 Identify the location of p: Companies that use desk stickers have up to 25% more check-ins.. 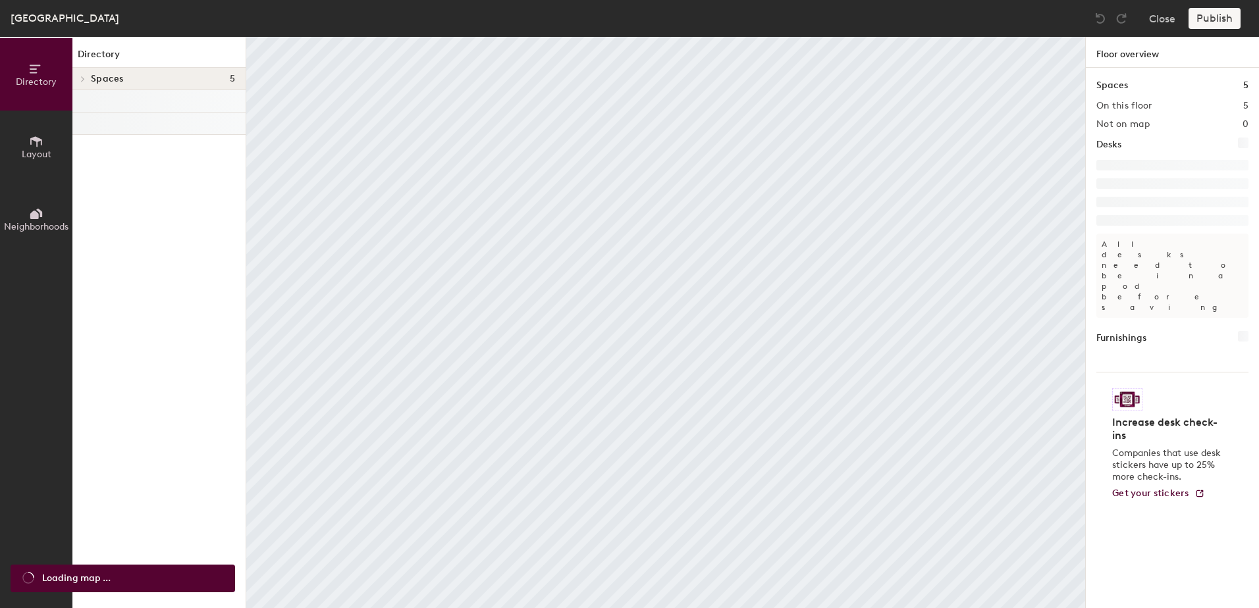
(1168, 465).